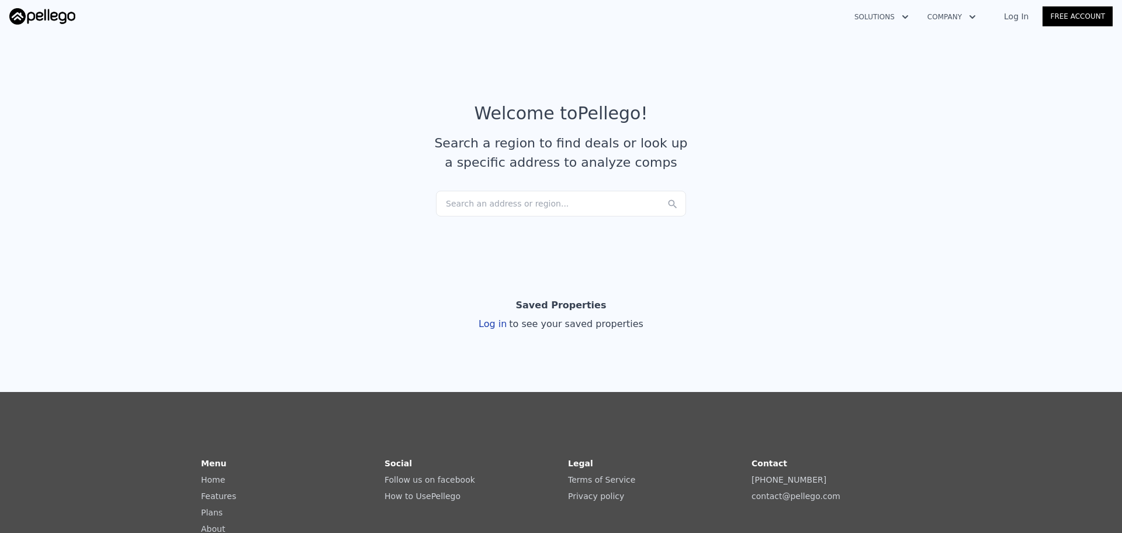  I want to click on button: Solutions, so click(881, 17).